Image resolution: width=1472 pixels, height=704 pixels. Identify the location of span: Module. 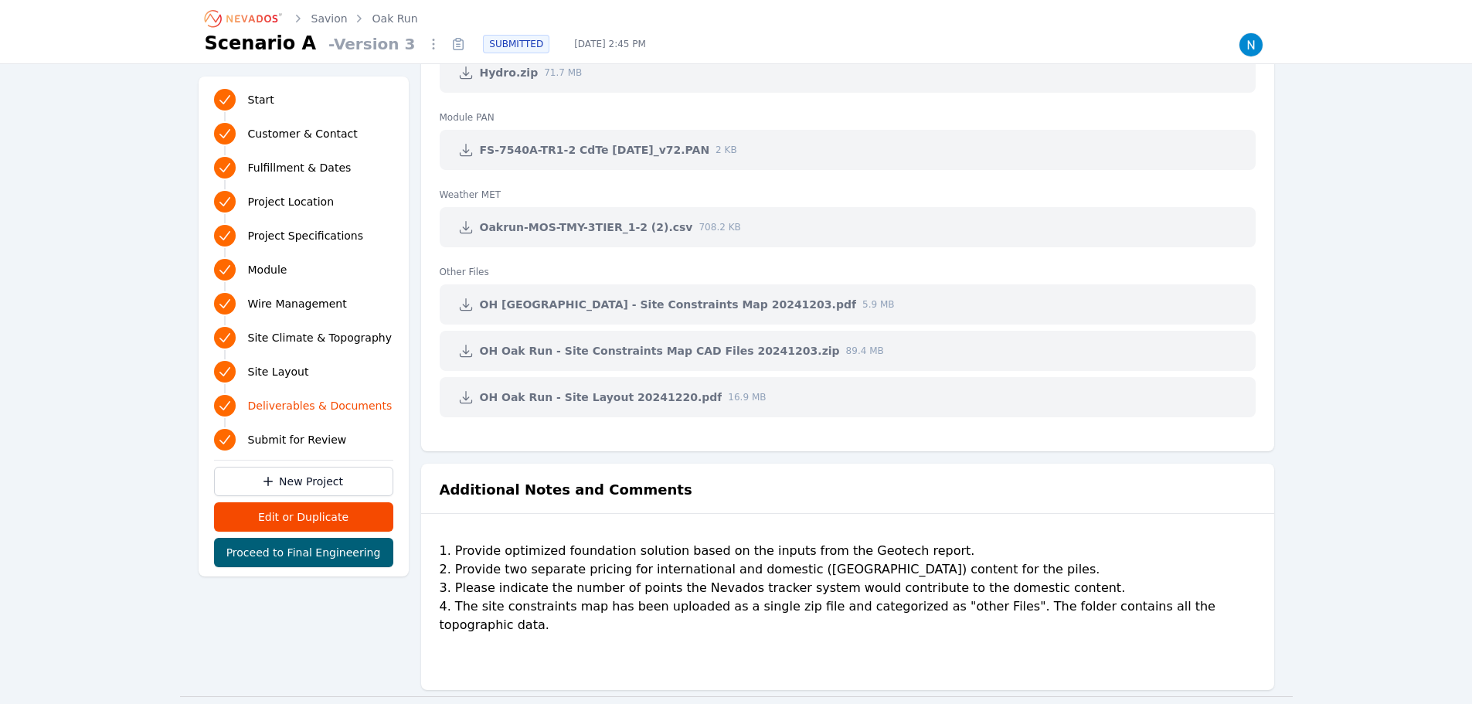
(267, 270).